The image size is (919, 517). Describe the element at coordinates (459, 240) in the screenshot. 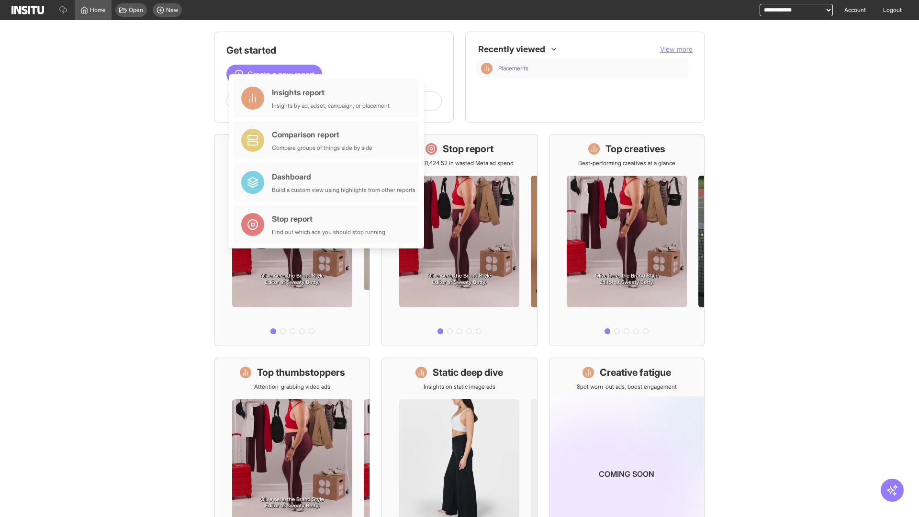

I see `a: Stop reportSave £31,424.52 in wasted Meta ad spend` at that location.